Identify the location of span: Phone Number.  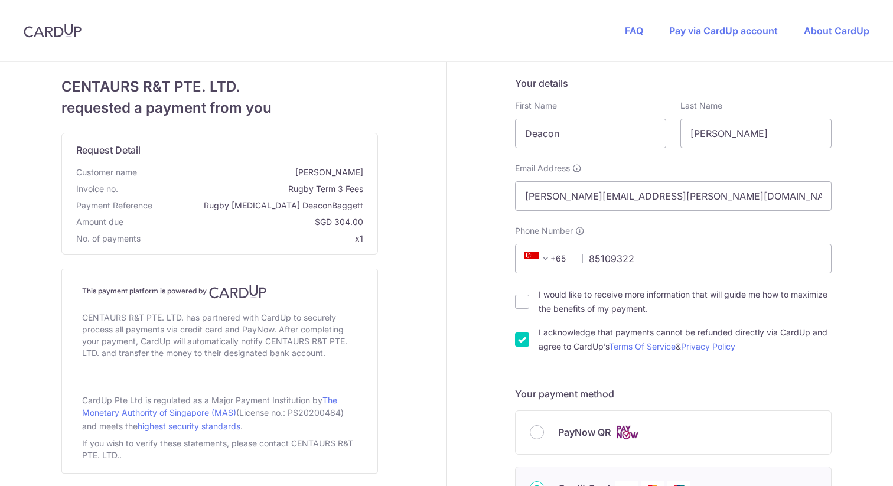
(544, 231).